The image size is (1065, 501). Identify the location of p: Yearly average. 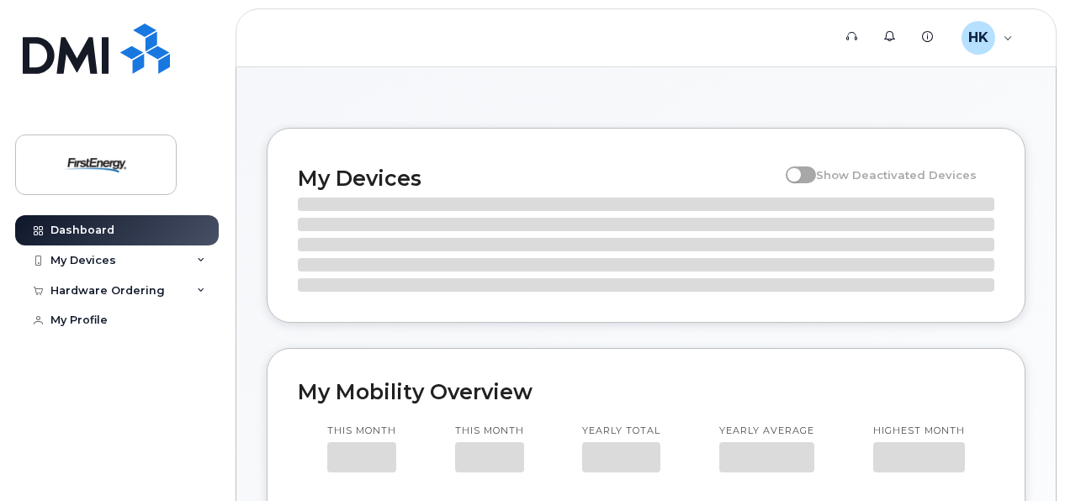
(766, 431).